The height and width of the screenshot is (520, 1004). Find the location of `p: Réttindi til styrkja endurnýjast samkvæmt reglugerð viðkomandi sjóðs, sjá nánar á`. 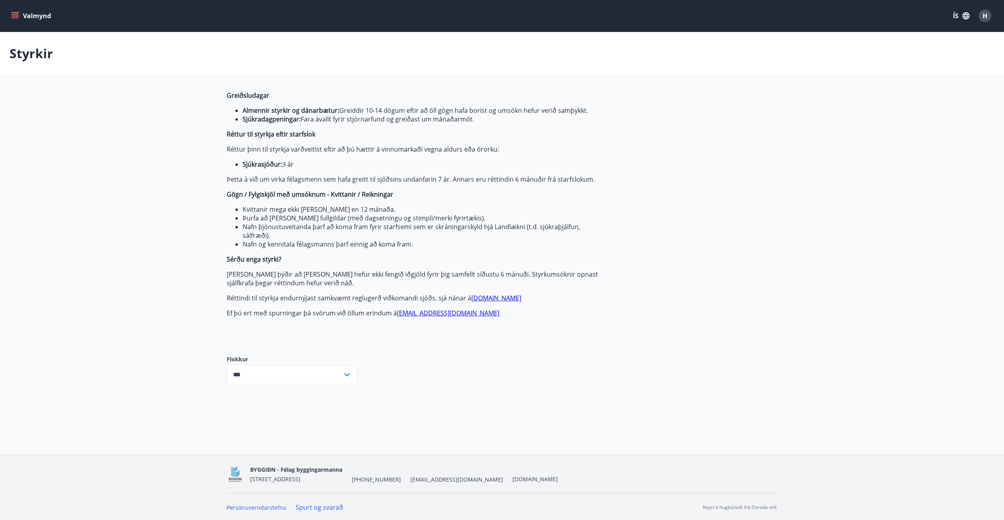

p: Réttindi til styrkja endurnýjast samkvæmt reglugerð viðkomandi sjóðs, sjá nánar á is located at coordinates (414, 298).